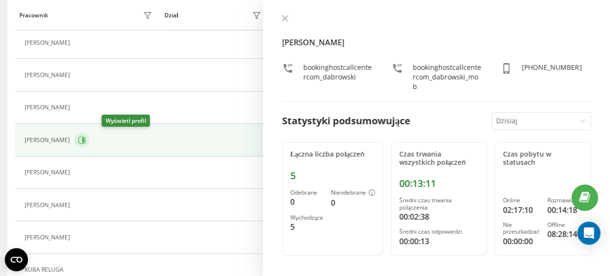 This screenshot has width=610, height=276. What do you see at coordinates (439, 232) in the screenshot?
I see `div: Średni czas odpowiedzi` at bounding box center [439, 232].